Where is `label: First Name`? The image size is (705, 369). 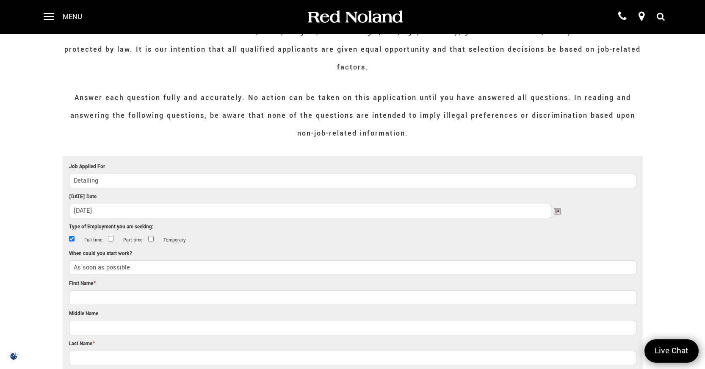 label: First Name is located at coordinates (82, 283).